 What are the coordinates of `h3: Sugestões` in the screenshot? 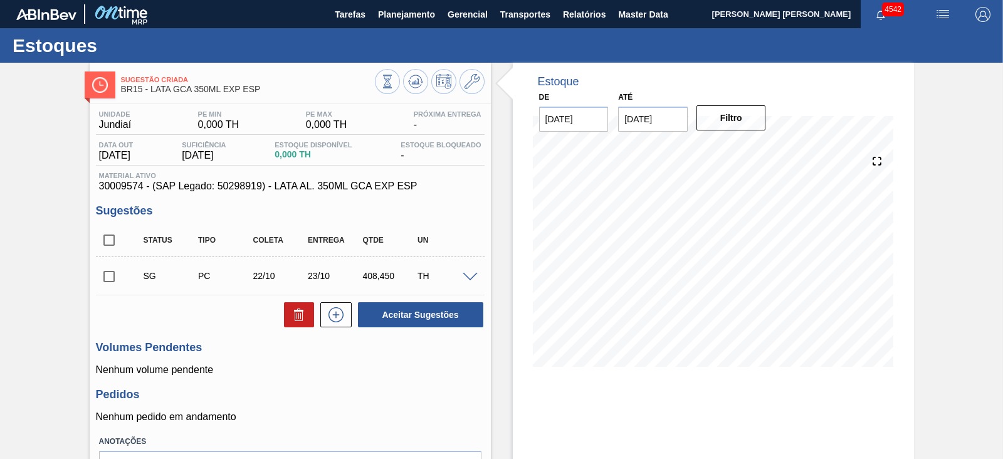 It's located at (290, 211).